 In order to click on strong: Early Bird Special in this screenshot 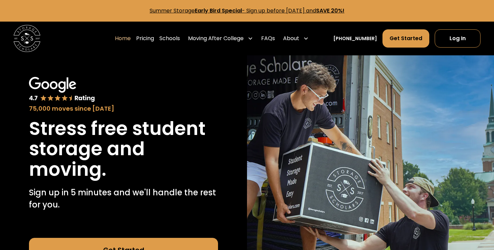, I will do `click(218, 10)`.